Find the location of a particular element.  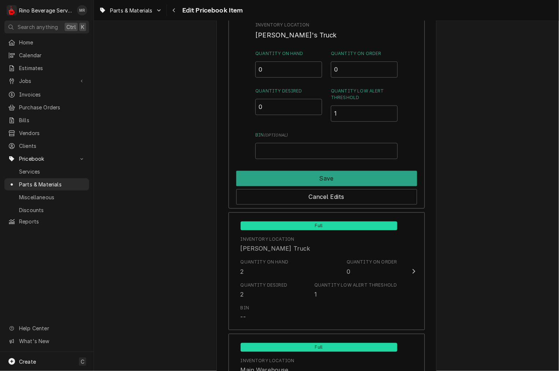

span: Vendors is located at coordinates (52, 133).